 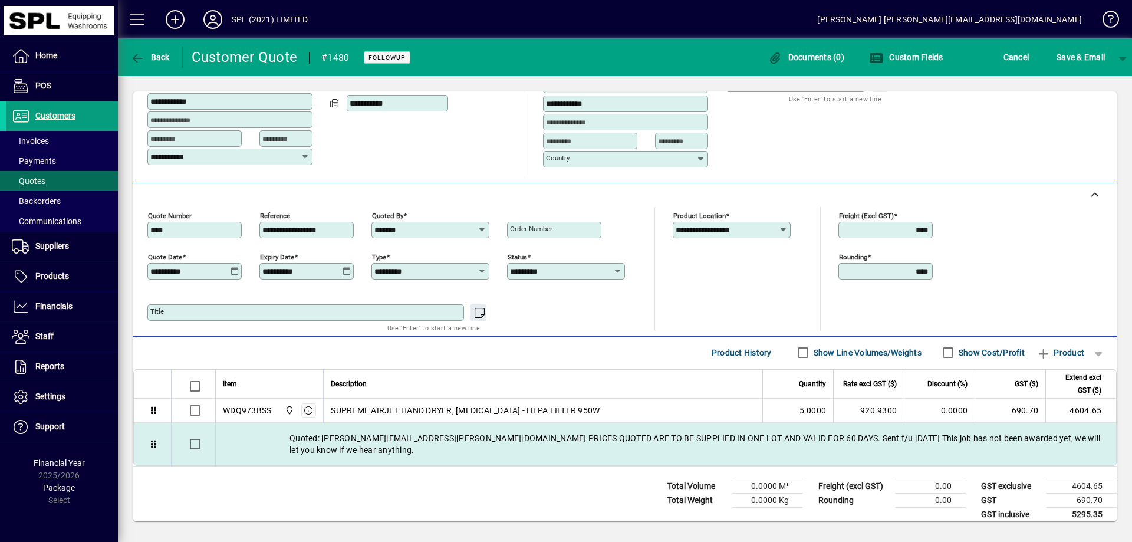 I want to click on span: FOLLOWUP, so click(x=387, y=57).